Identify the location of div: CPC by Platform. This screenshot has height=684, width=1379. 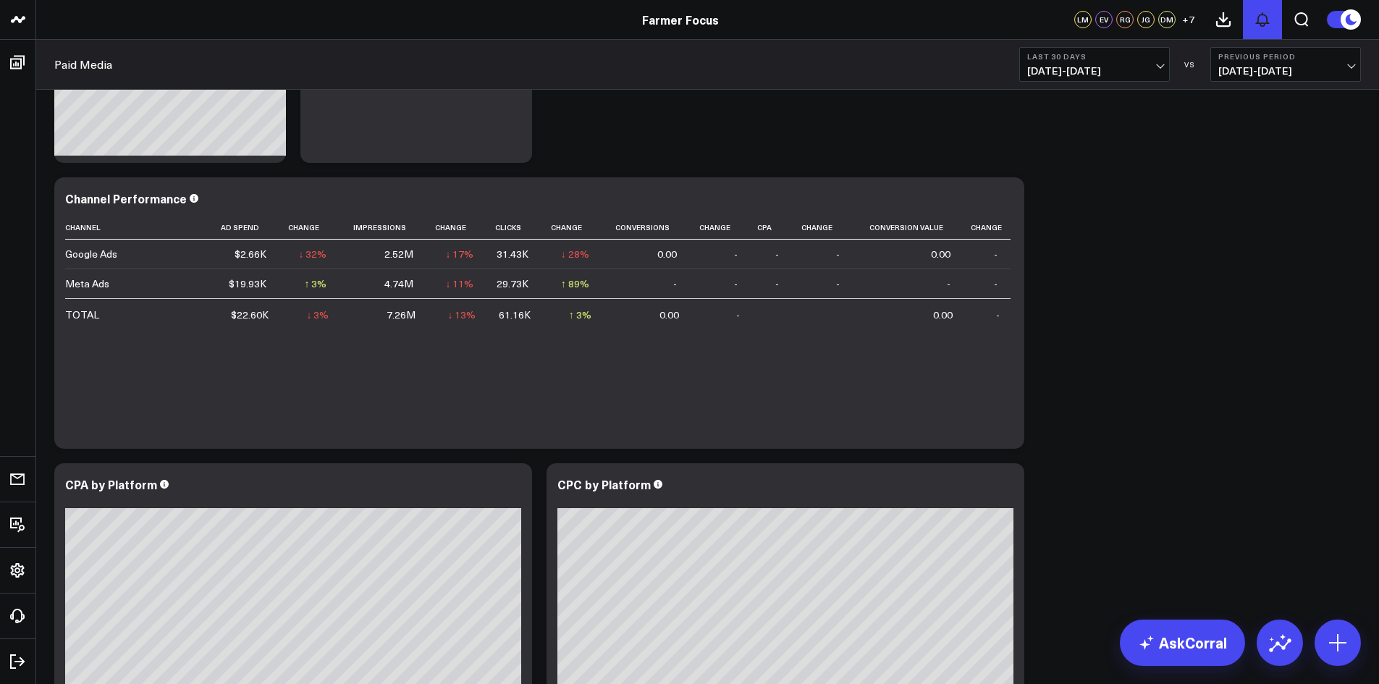
(604, 484).